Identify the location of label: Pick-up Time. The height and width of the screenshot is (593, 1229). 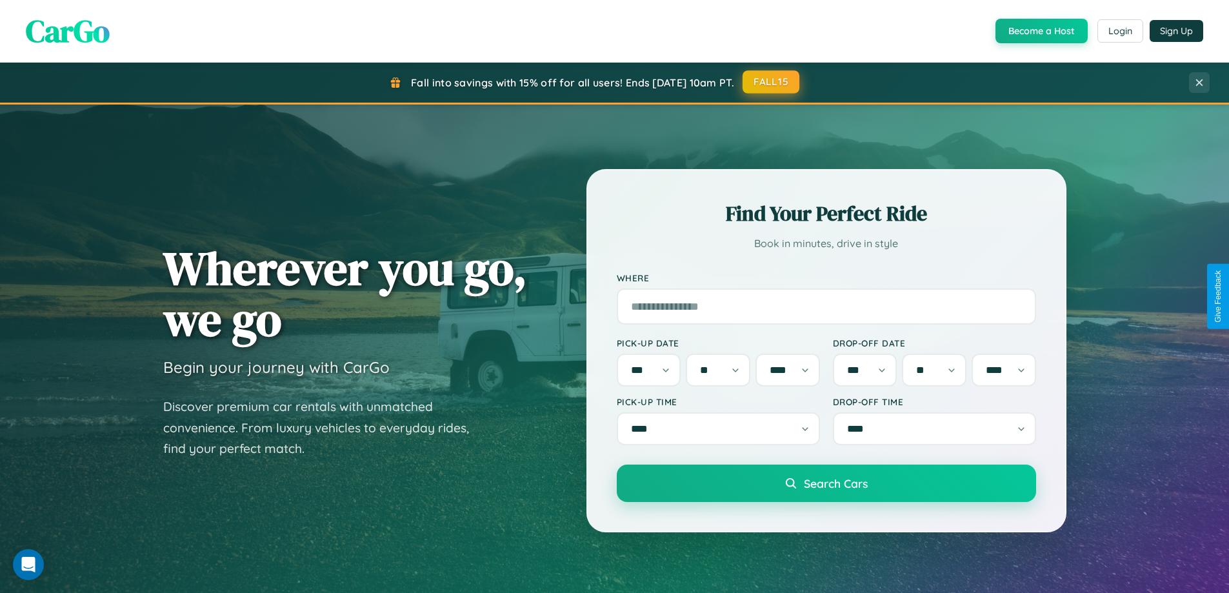
(718, 401).